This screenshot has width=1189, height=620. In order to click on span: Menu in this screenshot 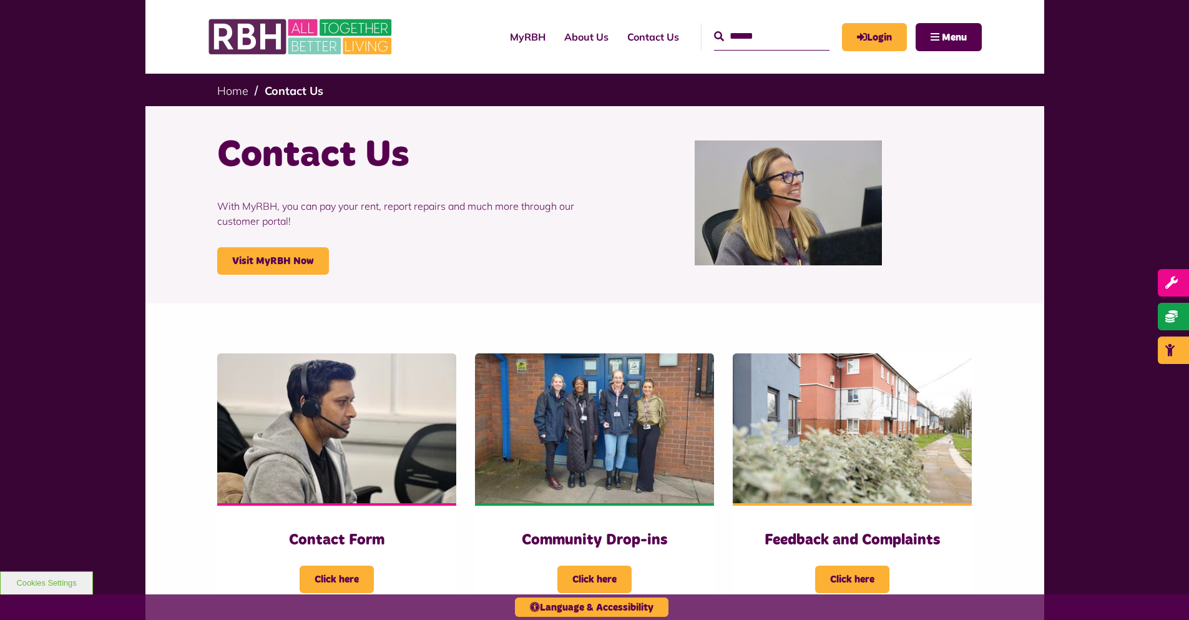, I will do `click(954, 37)`.